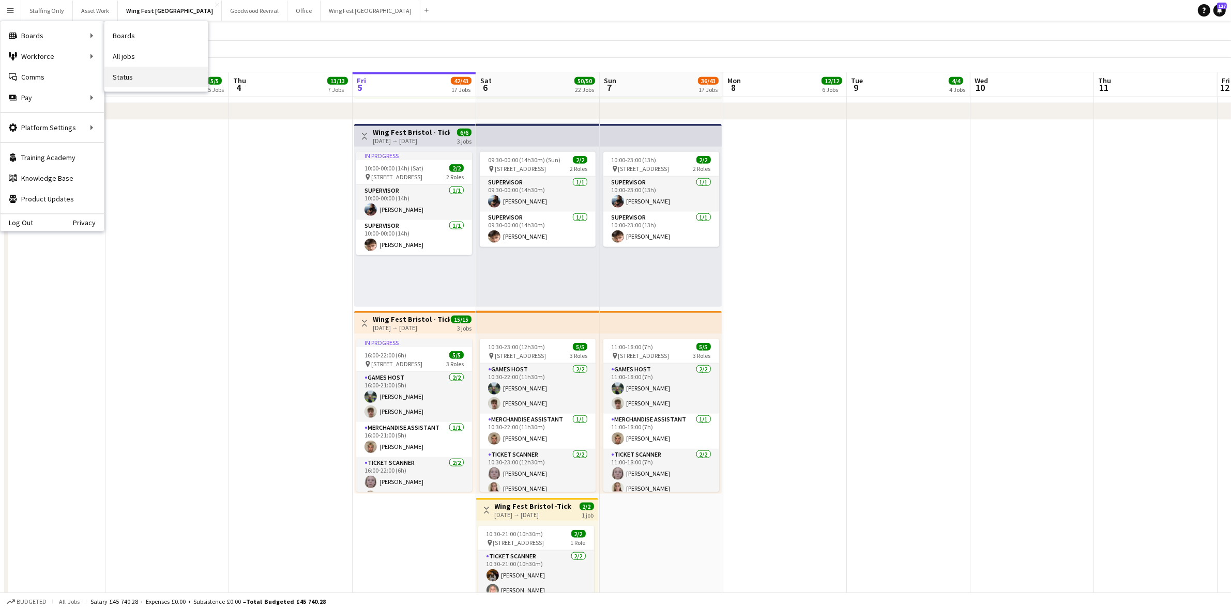 The height and width of the screenshot is (610, 1231). What do you see at coordinates (1103, 87) in the screenshot?
I see `span: 11` at bounding box center [1103, 87].